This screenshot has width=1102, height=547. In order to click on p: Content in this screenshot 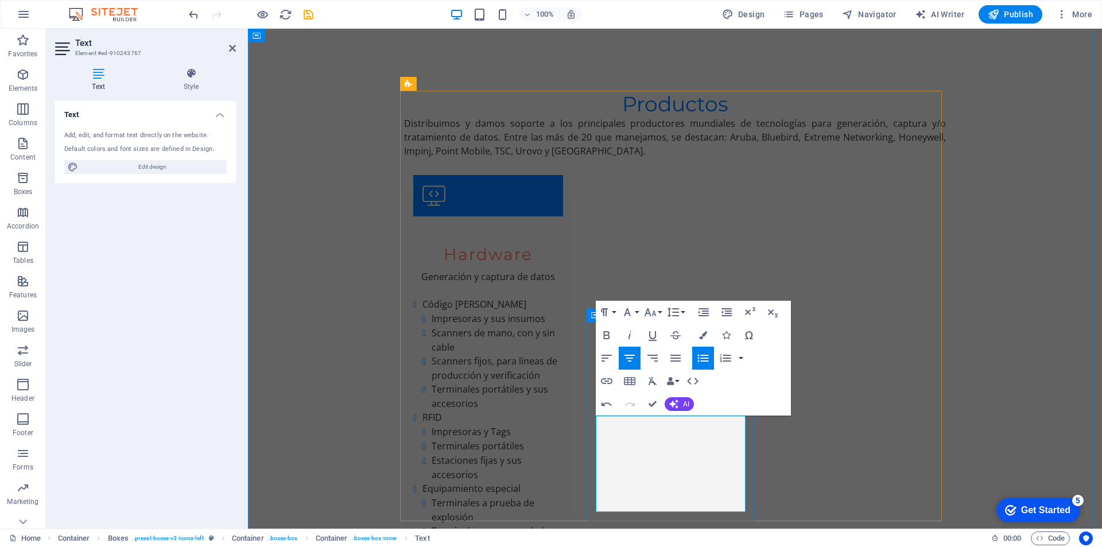, I will do `click(23, 157)`.